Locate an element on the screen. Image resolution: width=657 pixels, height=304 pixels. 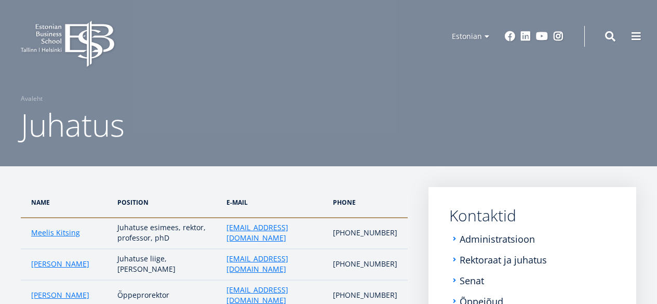
a: Linkedin is located at coordinates (526, 36).